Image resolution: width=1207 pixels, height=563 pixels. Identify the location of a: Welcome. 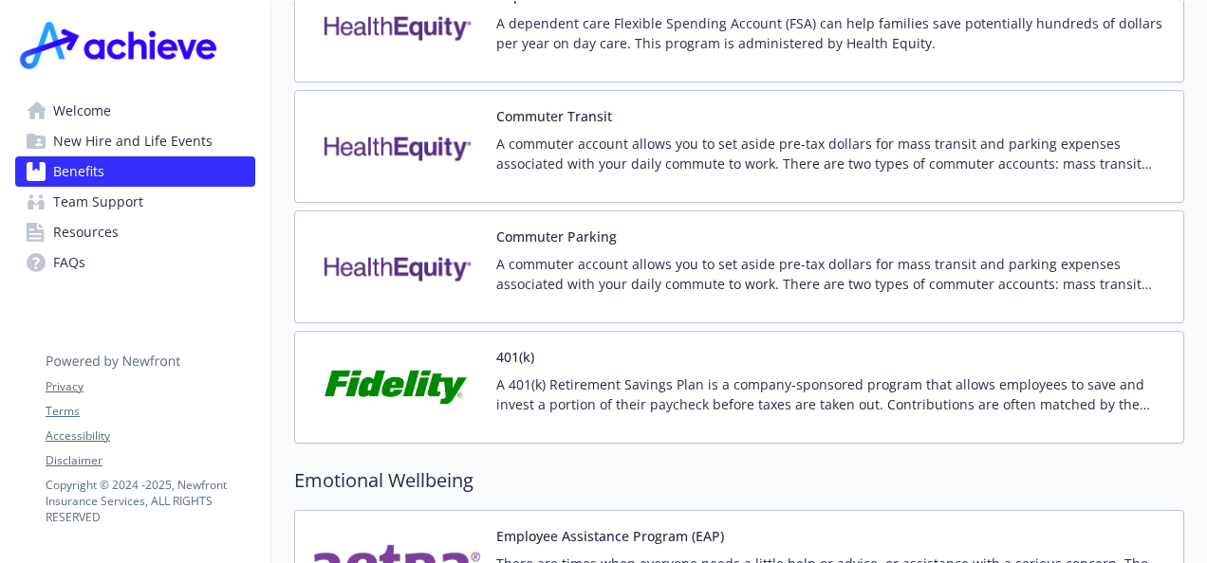
(135, 111).